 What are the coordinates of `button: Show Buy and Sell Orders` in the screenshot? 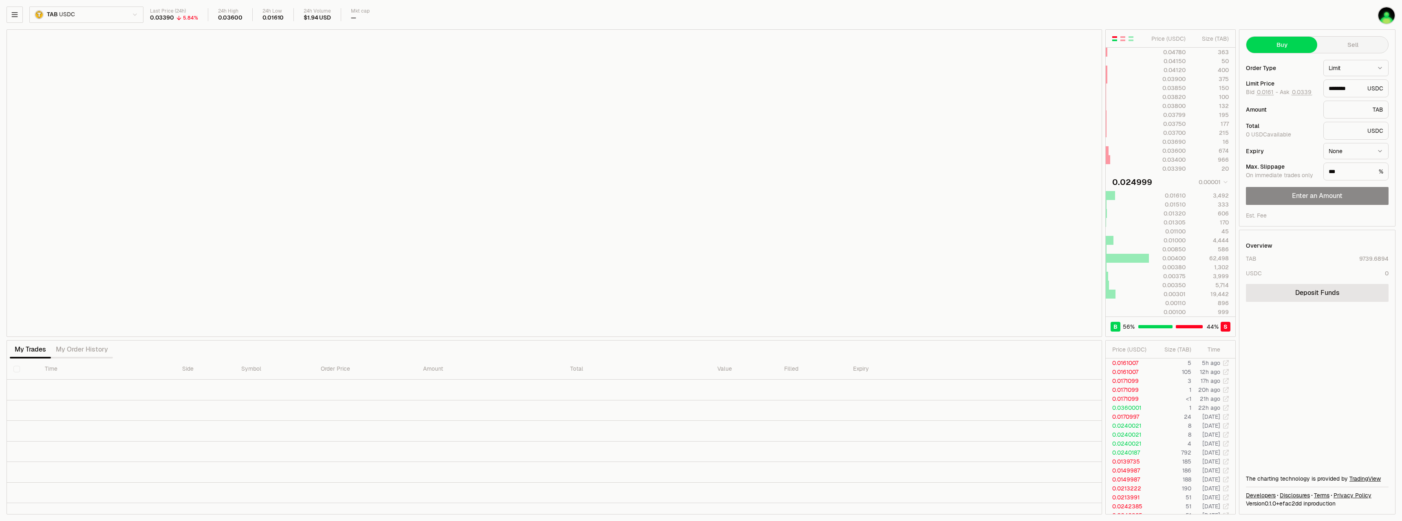 It's located at (1114, 39).